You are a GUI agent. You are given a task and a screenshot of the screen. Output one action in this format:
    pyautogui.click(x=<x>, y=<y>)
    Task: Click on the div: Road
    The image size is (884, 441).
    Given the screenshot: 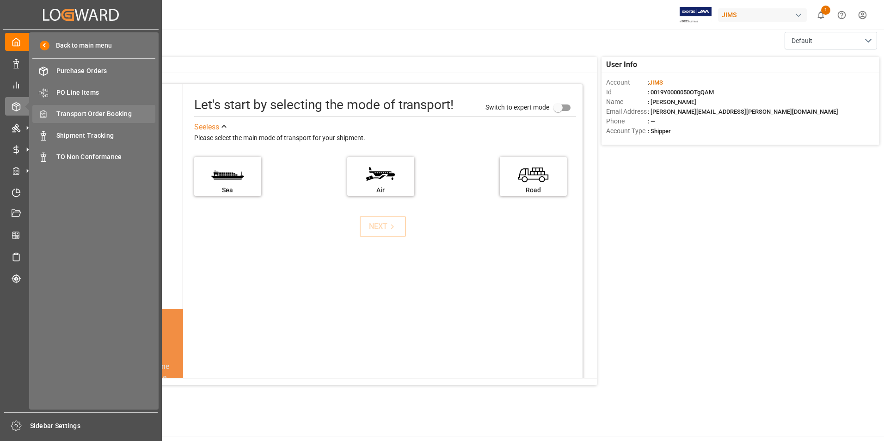 What is the action you would take?
    pyautogui.click(x=533, y=190)
    